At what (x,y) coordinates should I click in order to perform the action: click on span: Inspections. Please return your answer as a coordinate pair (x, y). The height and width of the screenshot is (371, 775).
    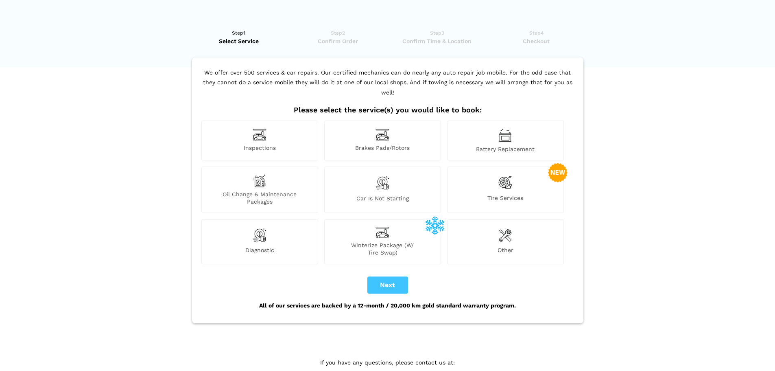
    Looking at the image, I should click on (260, 148).